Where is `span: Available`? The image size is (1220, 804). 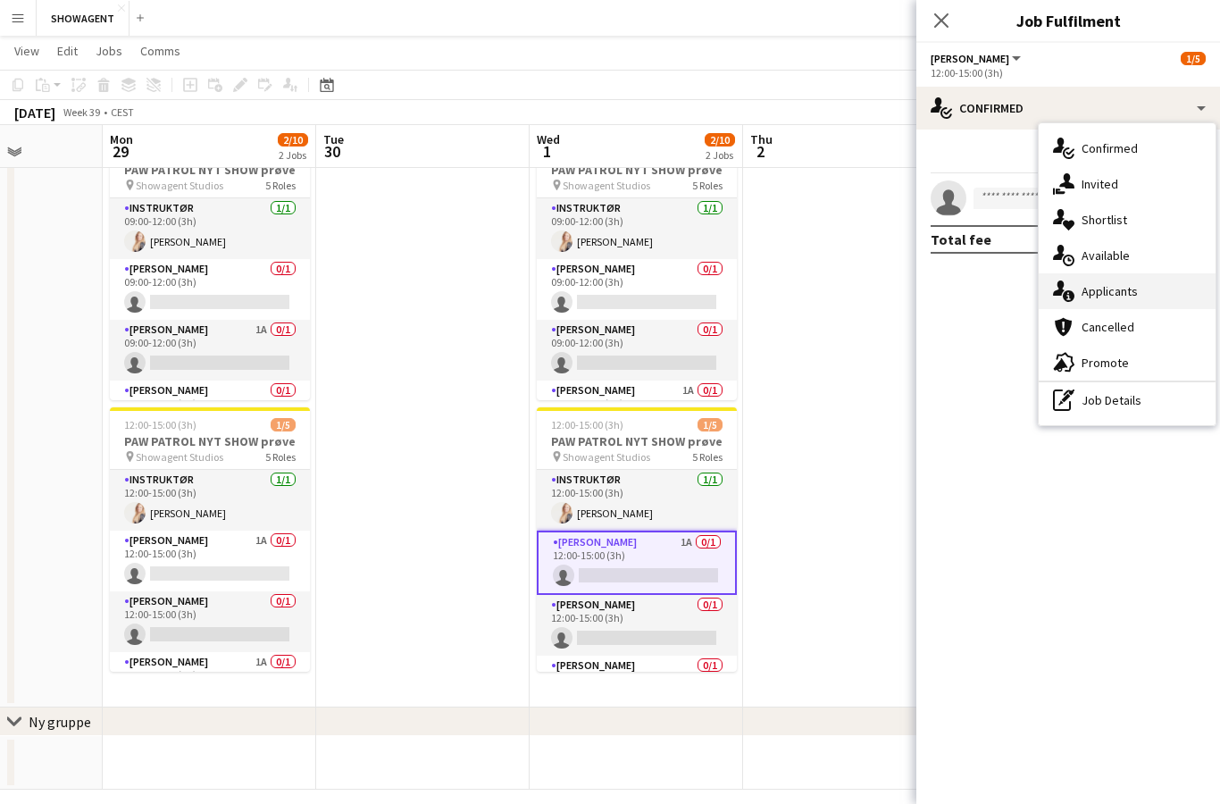 span: Available is located at coordinates (1105, 255).